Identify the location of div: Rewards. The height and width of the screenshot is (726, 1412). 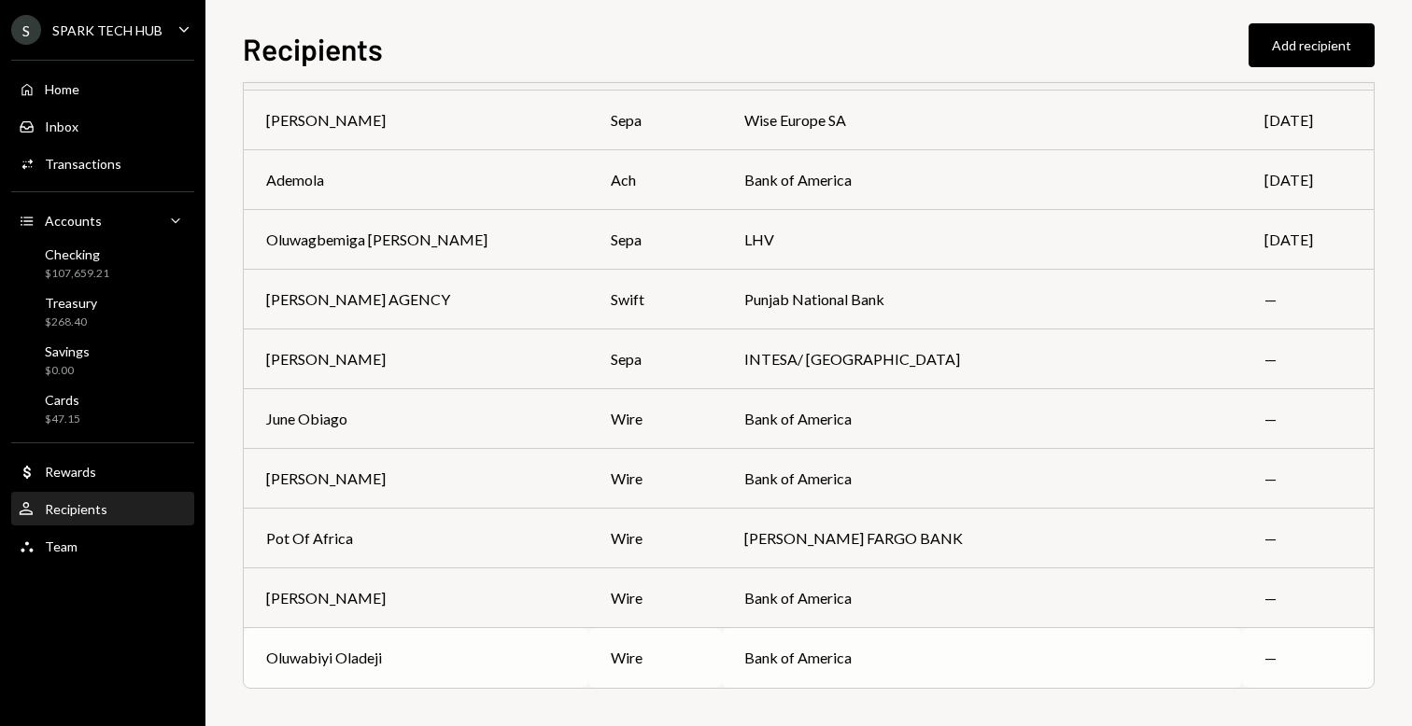
(70, 472).